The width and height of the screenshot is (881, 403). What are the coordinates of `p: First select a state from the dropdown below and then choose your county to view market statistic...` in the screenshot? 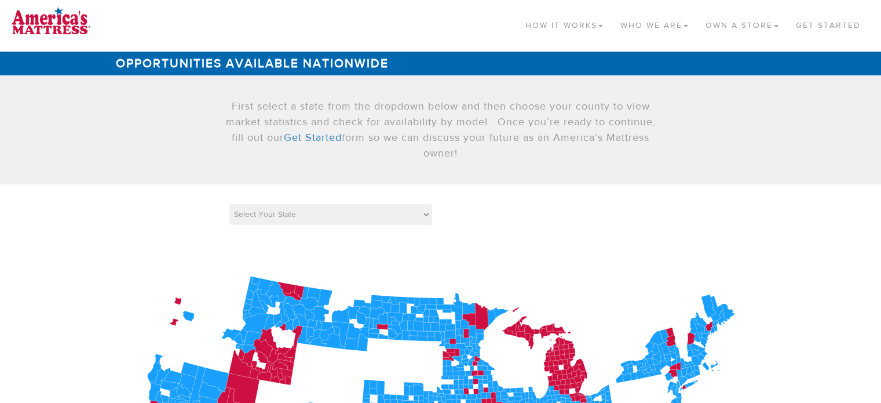 It's located at (441, 130).